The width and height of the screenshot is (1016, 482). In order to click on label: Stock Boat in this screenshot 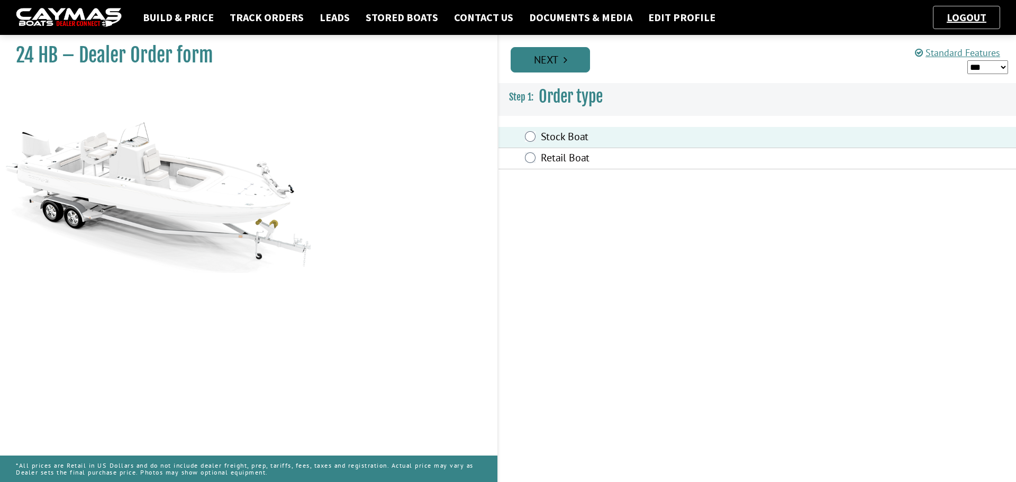, I will do `click(683, 138)`.